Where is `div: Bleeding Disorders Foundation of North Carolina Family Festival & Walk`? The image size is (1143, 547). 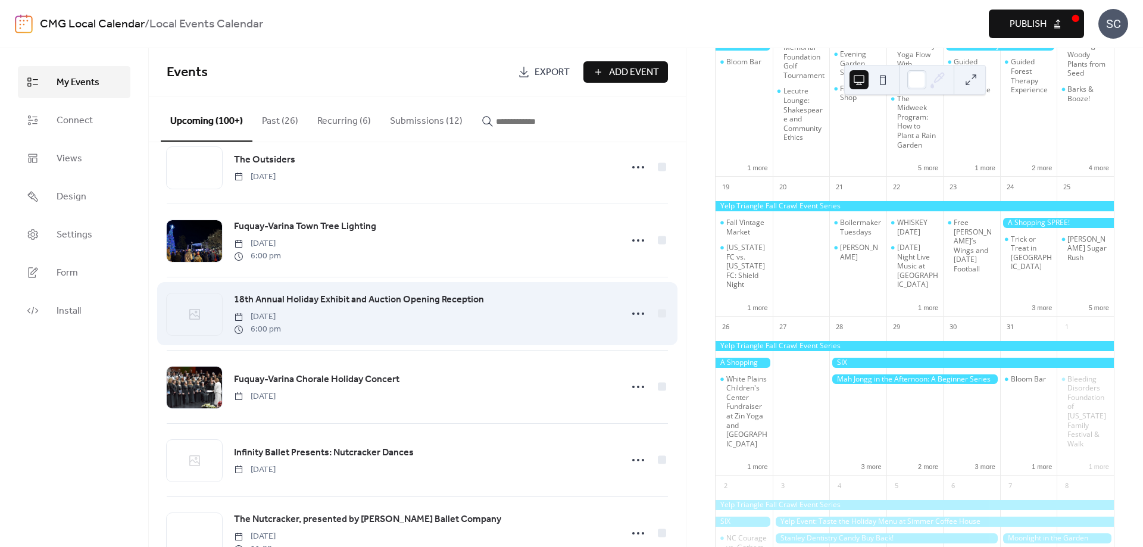
div: Bleeding Disorders Foundation of North Carolina Family Festival & Walk is located at coordinates (1085, 411).